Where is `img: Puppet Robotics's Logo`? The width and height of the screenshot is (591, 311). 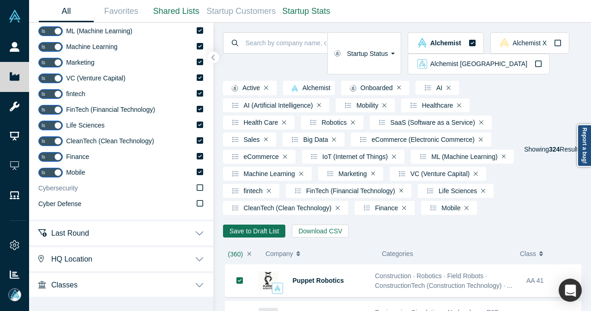
img: Puppet Robotics's Logo is located at coordinates (268, 281).